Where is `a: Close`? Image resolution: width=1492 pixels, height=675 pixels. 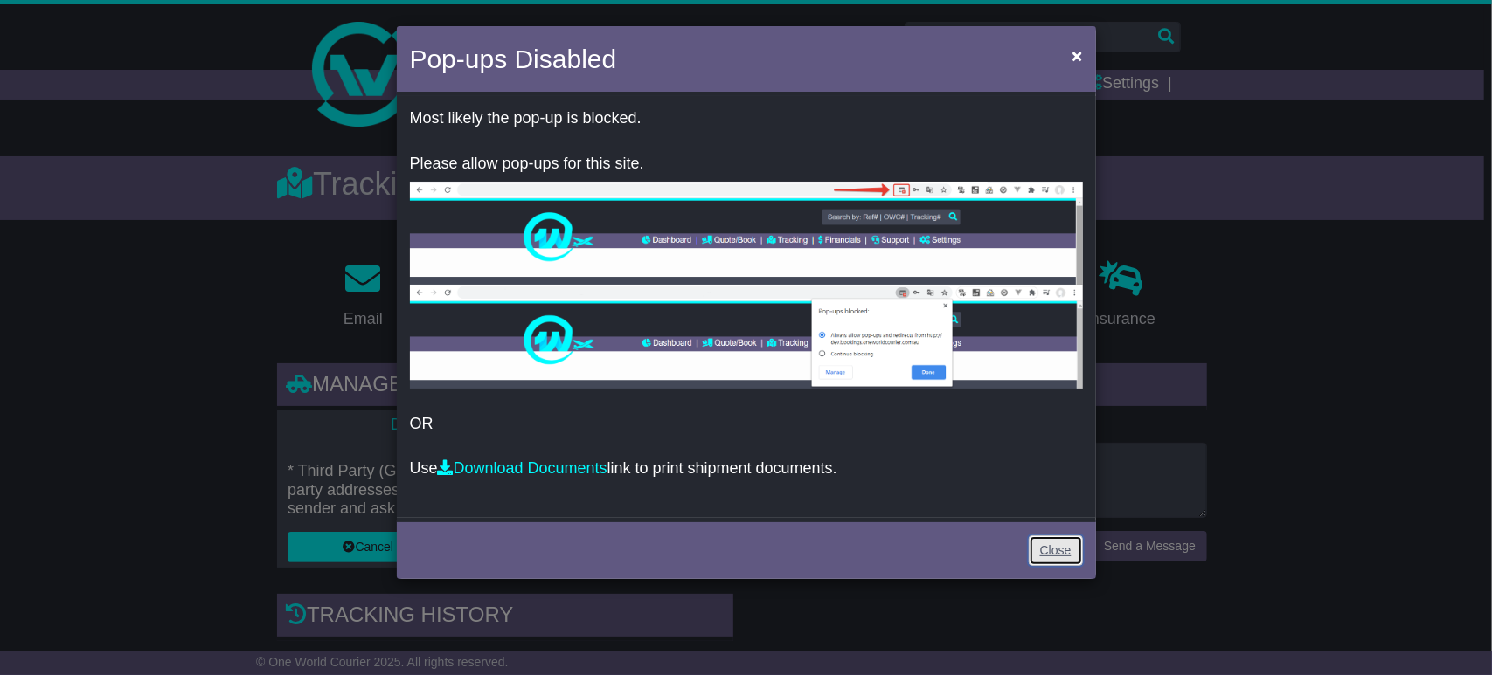
a: Close is located at coordinates (1056, 551).